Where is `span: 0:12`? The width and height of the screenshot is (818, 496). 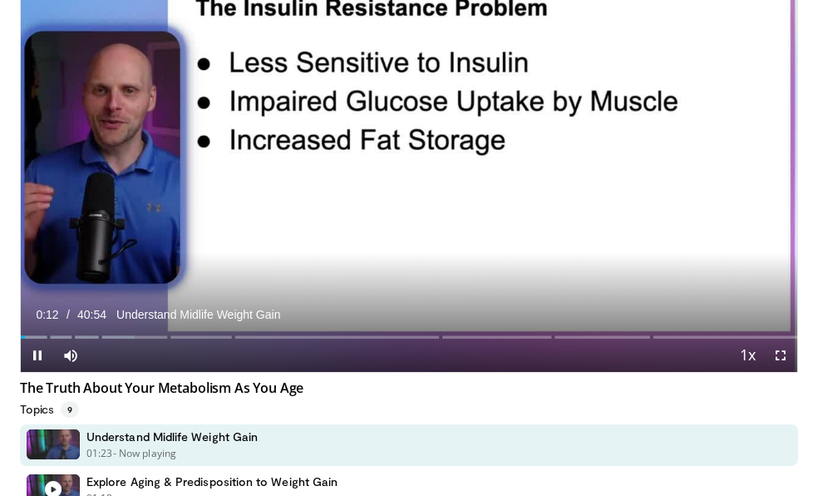 span: 0:12 is located at coordinates (47, 314).